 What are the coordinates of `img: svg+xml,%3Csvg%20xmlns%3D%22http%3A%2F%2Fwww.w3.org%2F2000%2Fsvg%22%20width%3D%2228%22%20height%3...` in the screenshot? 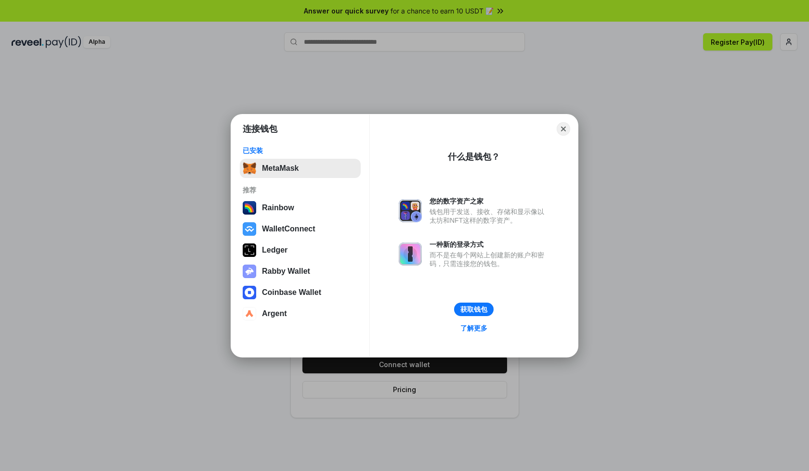 It's located at (249, 250).